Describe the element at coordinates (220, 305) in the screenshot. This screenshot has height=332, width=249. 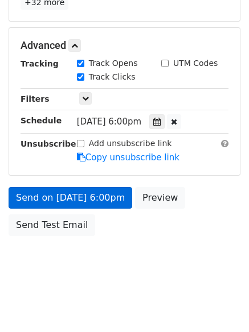
I see `div: Chat Widget` at that location.